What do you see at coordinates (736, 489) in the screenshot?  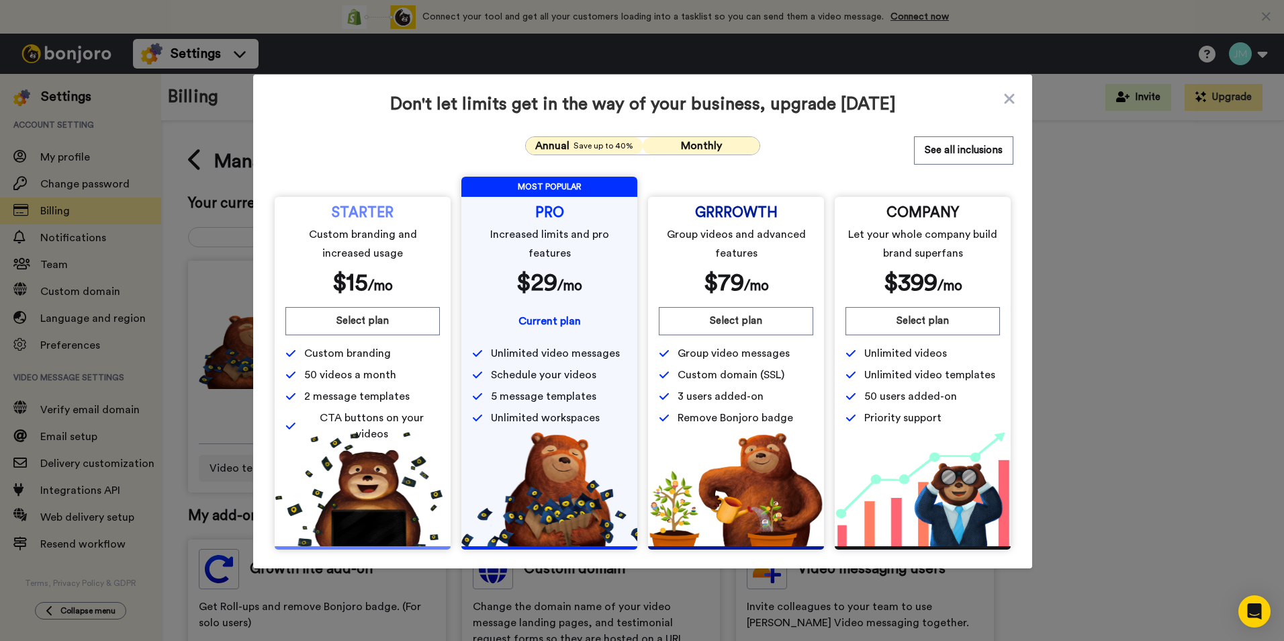 I see `img: edd2fd70e3428fe950fd299a7ba1283f.png` at bounding box center [736, 489].